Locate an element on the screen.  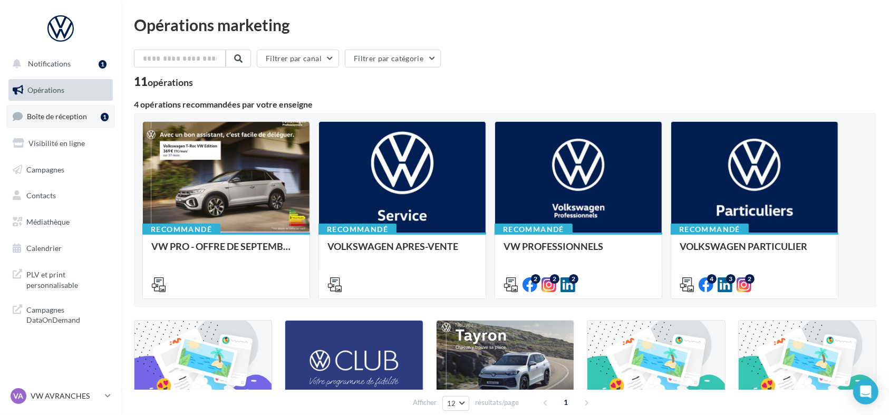
span: Visibilité en ligne is located at coordinates (56, 143).